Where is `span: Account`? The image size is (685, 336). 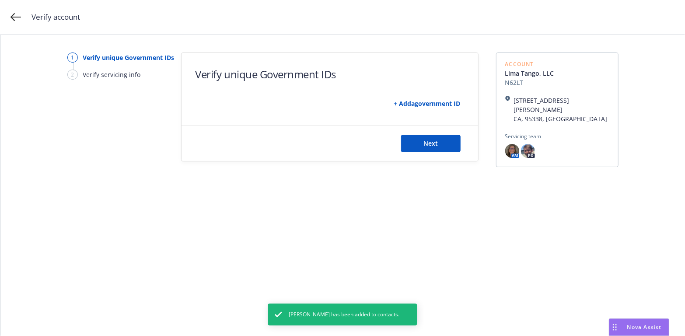
span: Account is located at coordinates (534, 64).